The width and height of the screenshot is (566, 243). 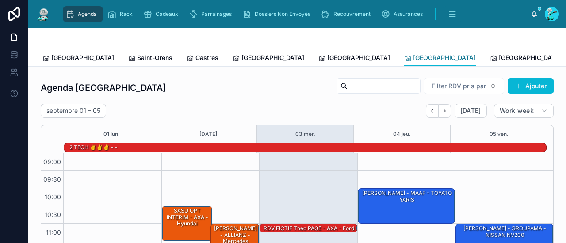 I want to click on a: Dossiers Non Envoyés, so click(x=278, y=14).